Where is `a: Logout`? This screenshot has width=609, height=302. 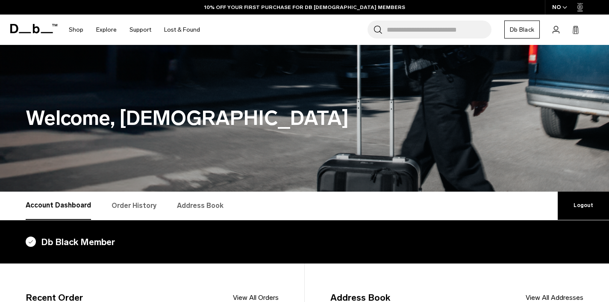
a: Logout is located at coordinates (584, 206).